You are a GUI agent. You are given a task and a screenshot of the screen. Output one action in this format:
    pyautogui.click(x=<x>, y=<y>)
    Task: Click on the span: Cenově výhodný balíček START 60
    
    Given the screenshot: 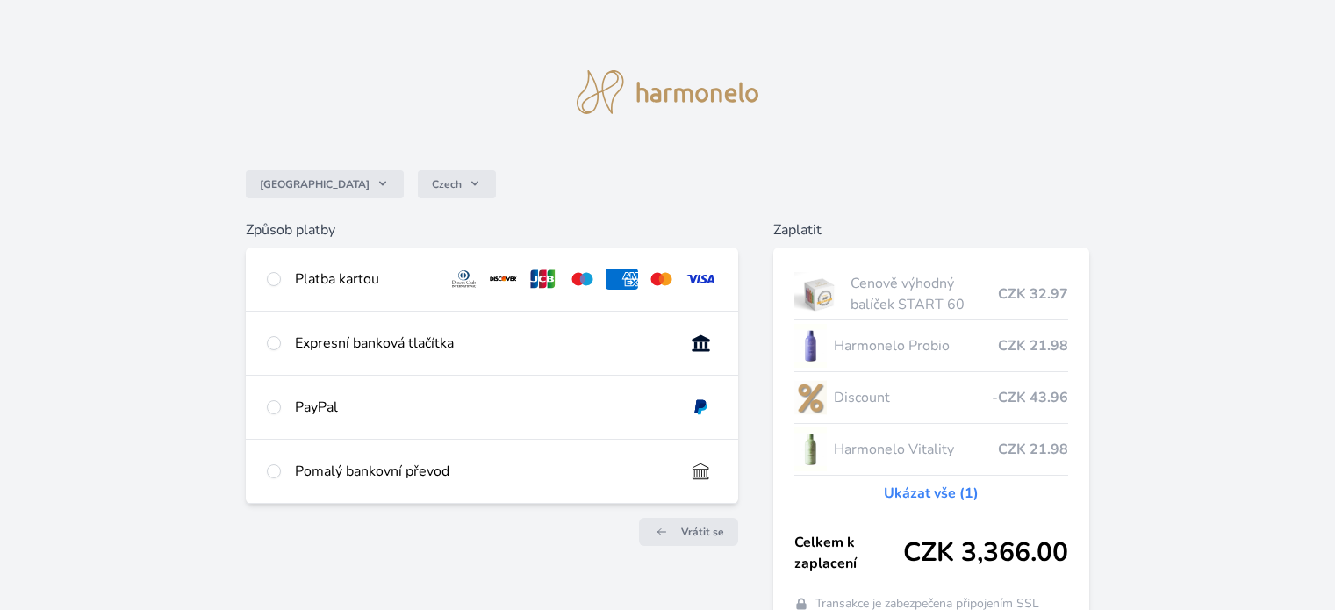 What is the action you would take?
    pyautogui.click(x=923, y=294)
    